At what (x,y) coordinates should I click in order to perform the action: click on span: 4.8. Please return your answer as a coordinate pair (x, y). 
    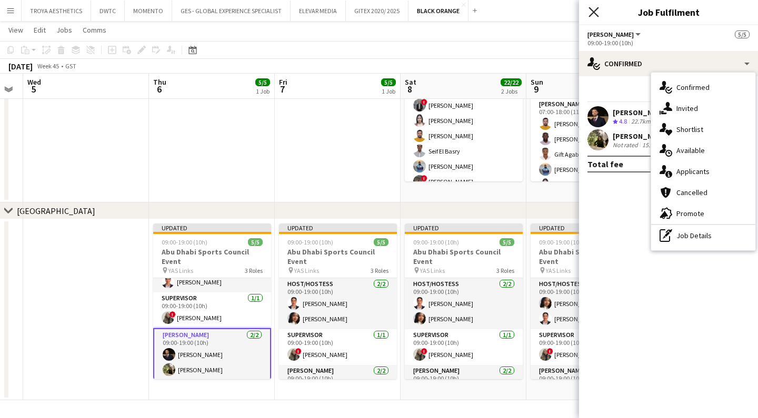
    Looking at the image, I should click on (623, 121).